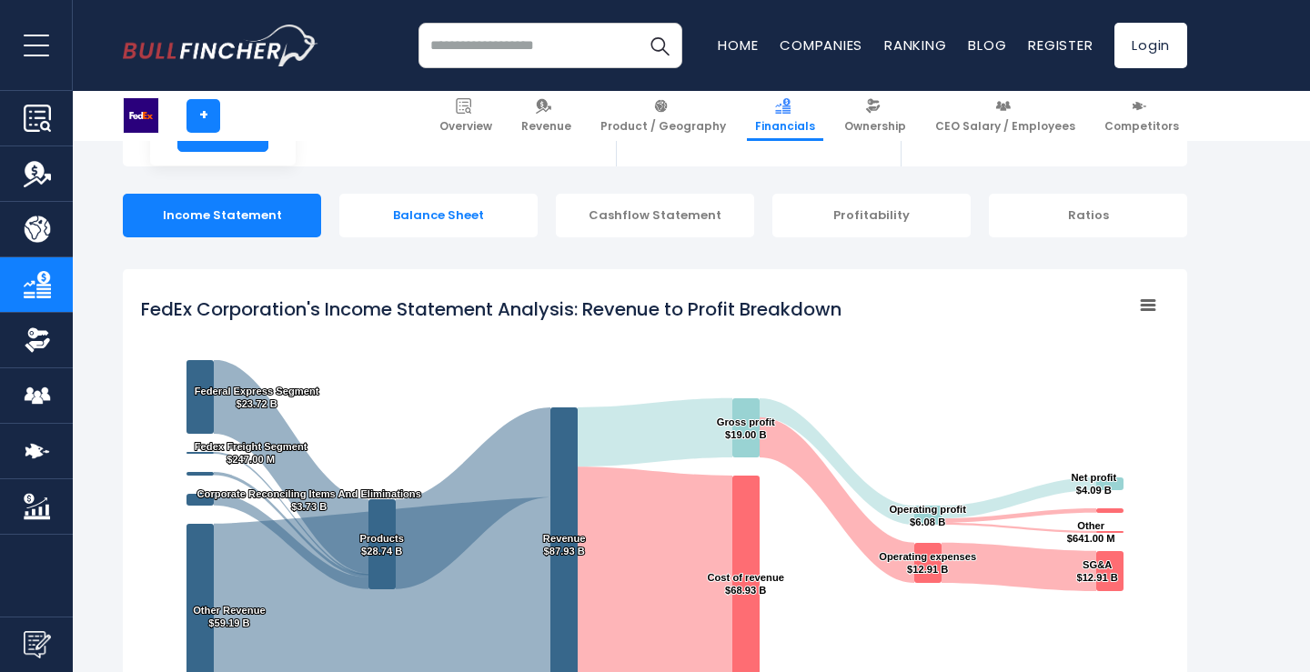 This screenshot has height=672, width=1310. What do you see at coordinates (309, 500) in the screenshot?
I see `text: Corporate Reconciling Items And Eliminations $3.73 B` at bounding box center [309, 500].